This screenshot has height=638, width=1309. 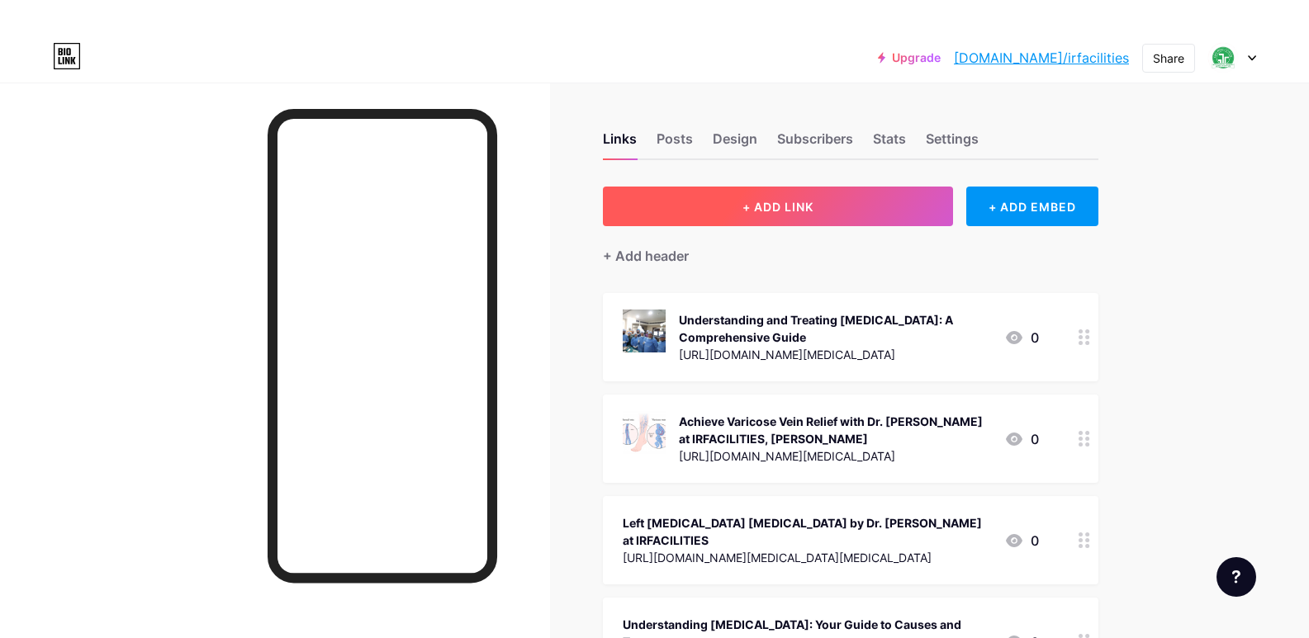 I want to click on span: + ADD LINK, so click(x=778, y=206).